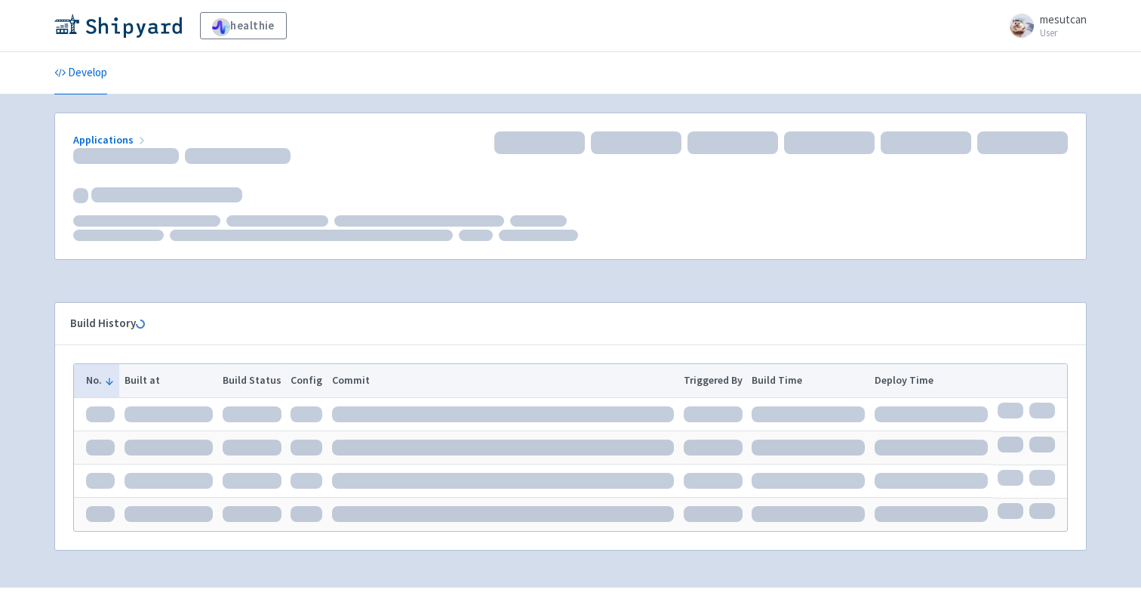 The height and width of the screenshot is (593, 1141). What do you see at coordinates (559, 323) in the screenshot?
I see `div: Build History` at bounding box center [559, 323].